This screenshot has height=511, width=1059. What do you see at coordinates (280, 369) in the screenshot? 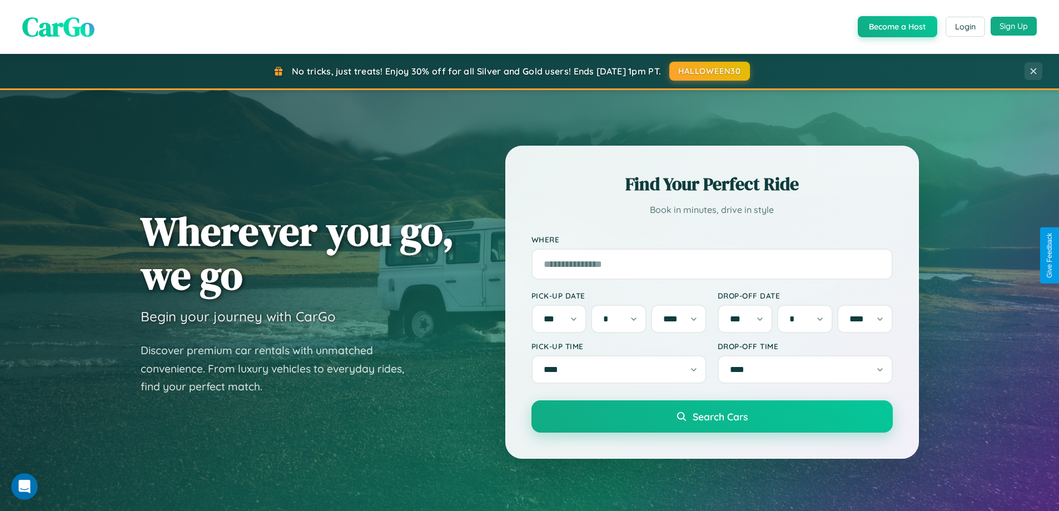
I see `p: Discover premium car rentals with unmatched convenience. From luxury vehicles to everyday rides, ...` at bounding box center [280, 369].